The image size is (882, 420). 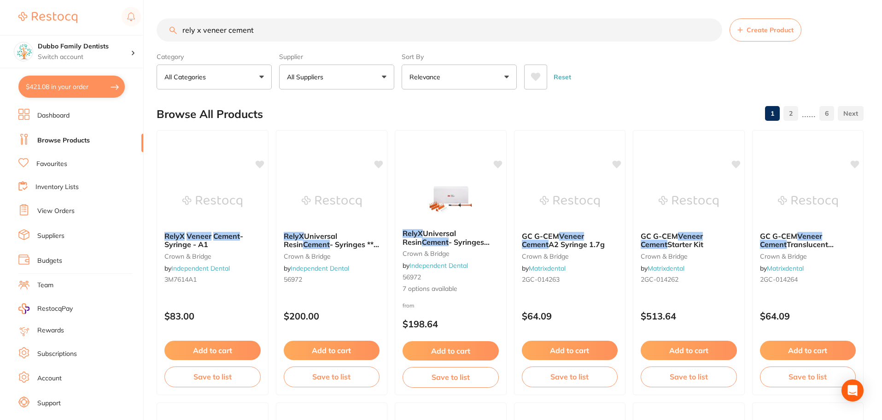 What do you see at coordinates (51, 330) in the screenshot?
I see `a: Rewards` at bounding box center [51, 330].